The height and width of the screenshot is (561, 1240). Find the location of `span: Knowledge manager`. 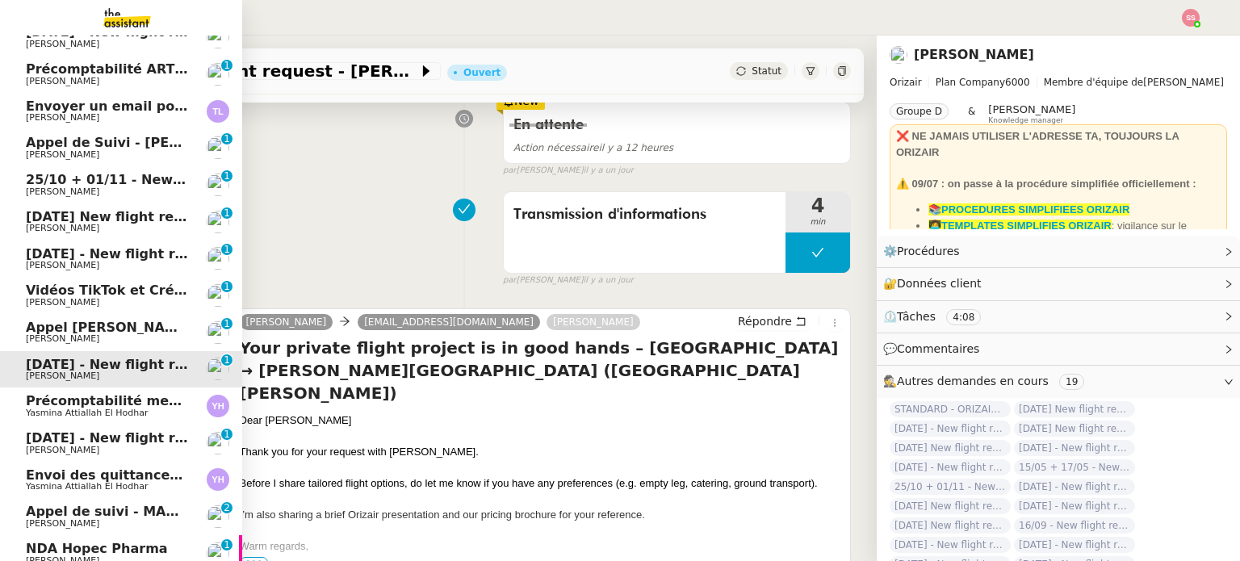

span: Knowledge manager is located at coordinates (1026, 120).